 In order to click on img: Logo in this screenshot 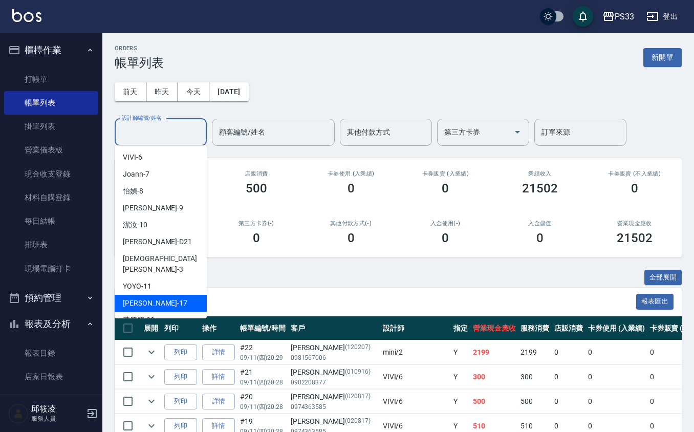, I will do `click(27, 15)`.